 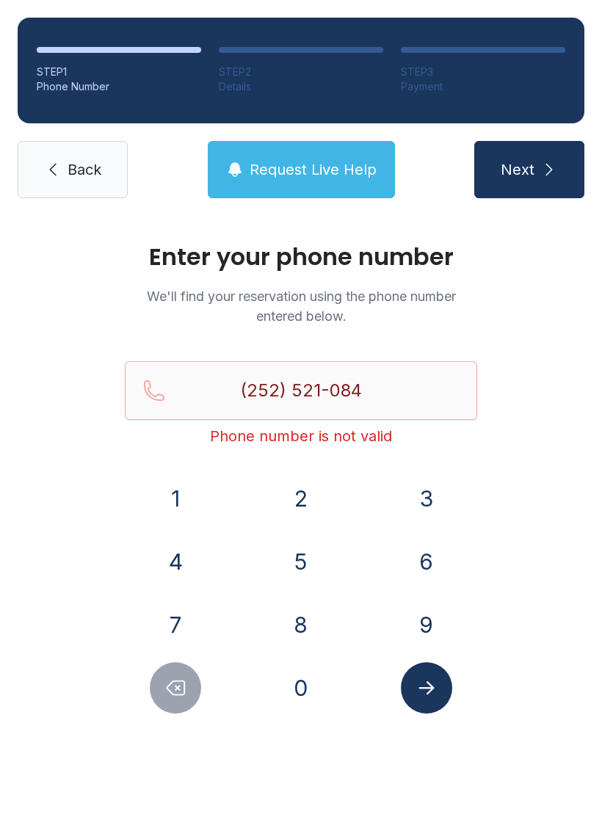 I want to click on div: Phone Number, so click(x=119, y=87).